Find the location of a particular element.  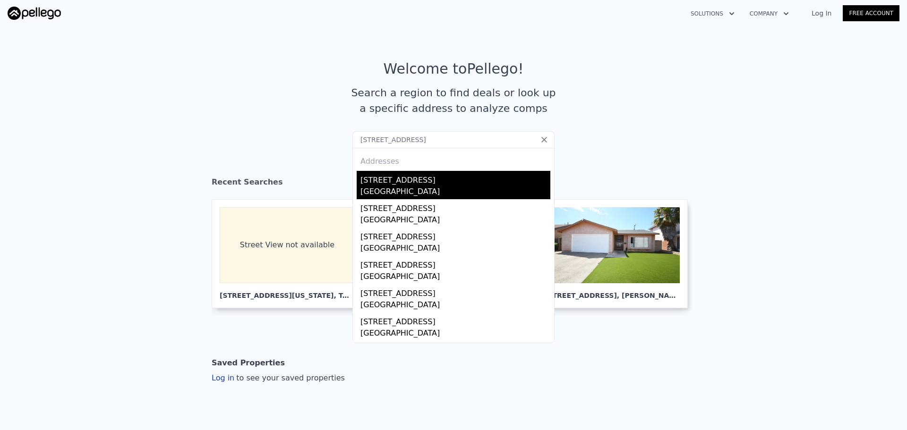

div: Log in is located at coordinates (278, 378).